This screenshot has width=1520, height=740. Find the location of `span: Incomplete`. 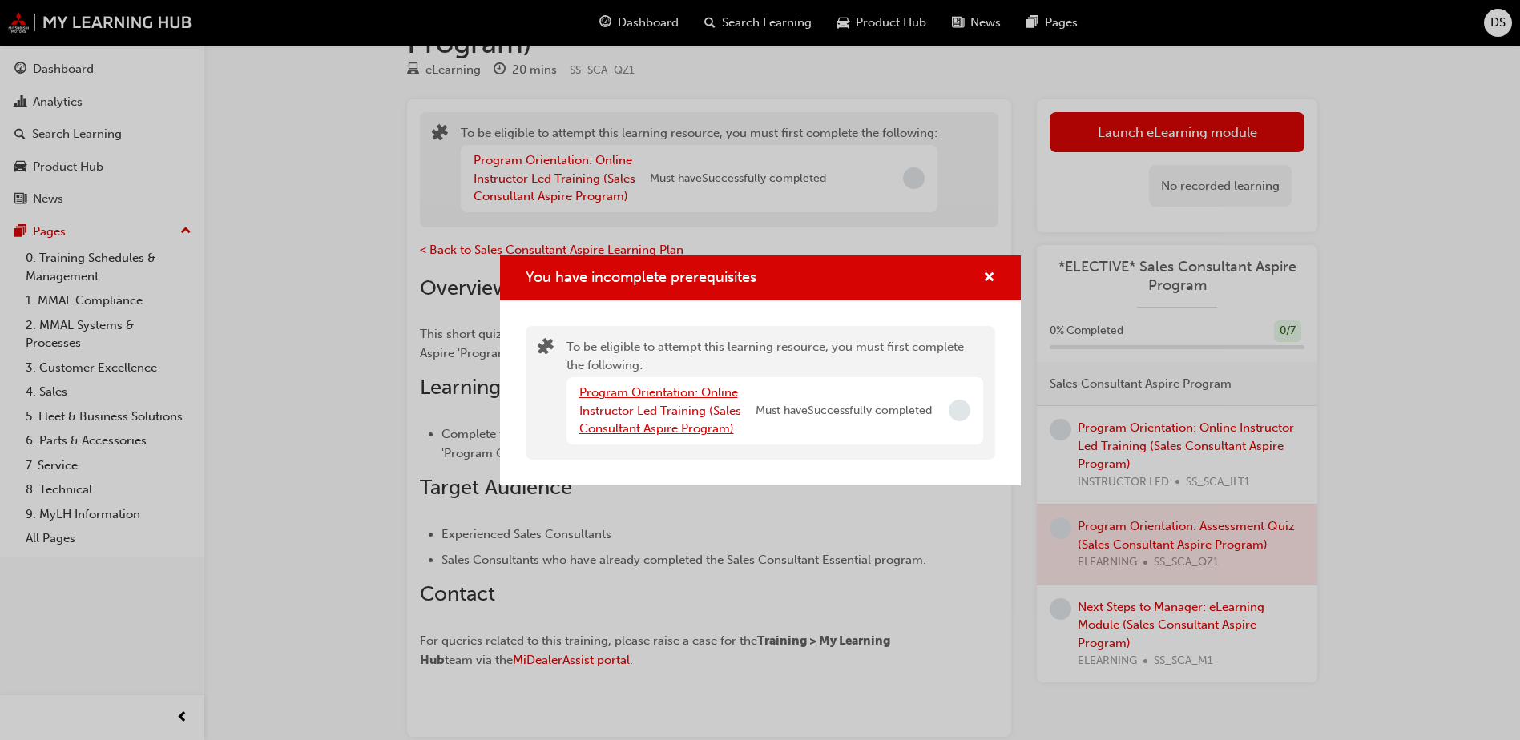

span: Incomplete is located at coordinates (959, 410).